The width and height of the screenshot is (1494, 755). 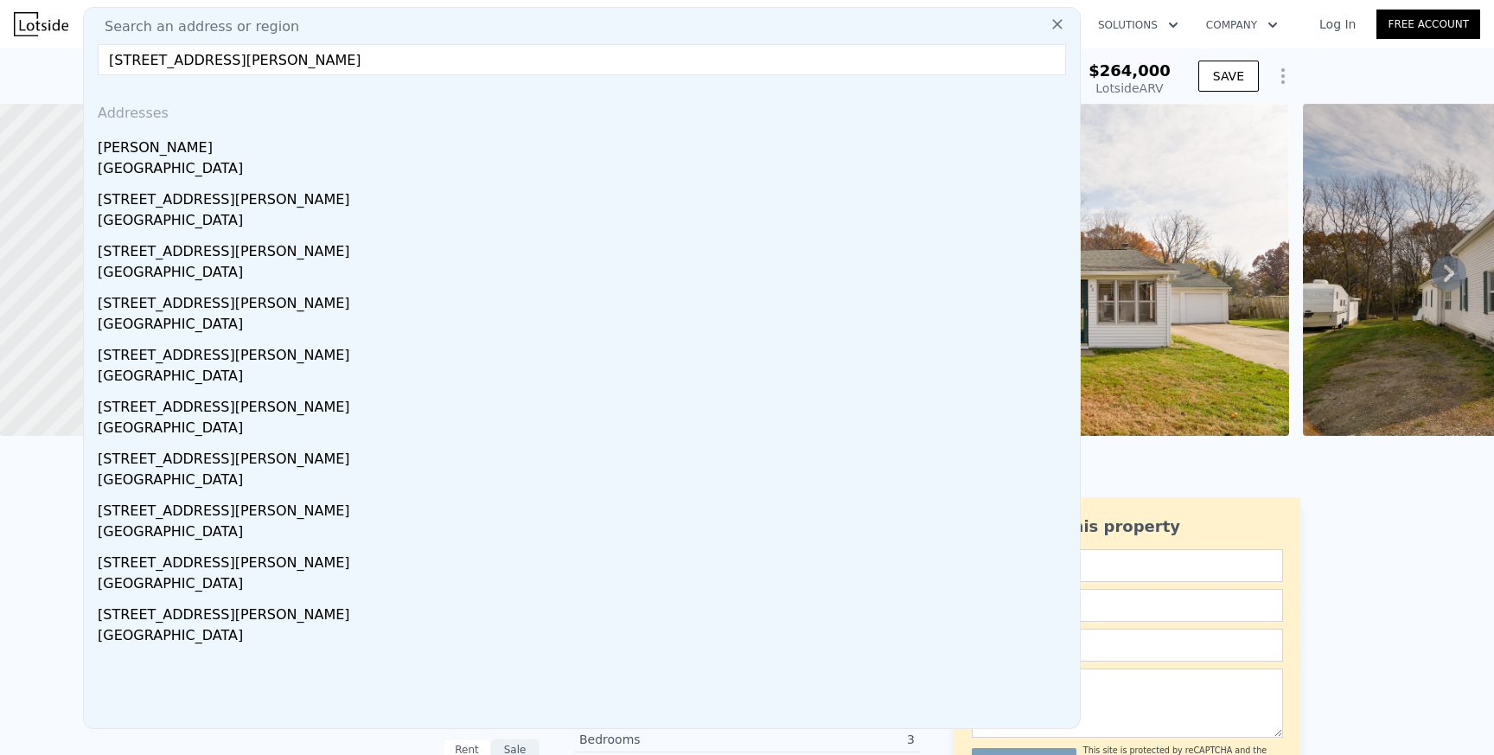 I want to click on a: Free Account, so click(x=1428, y=24).